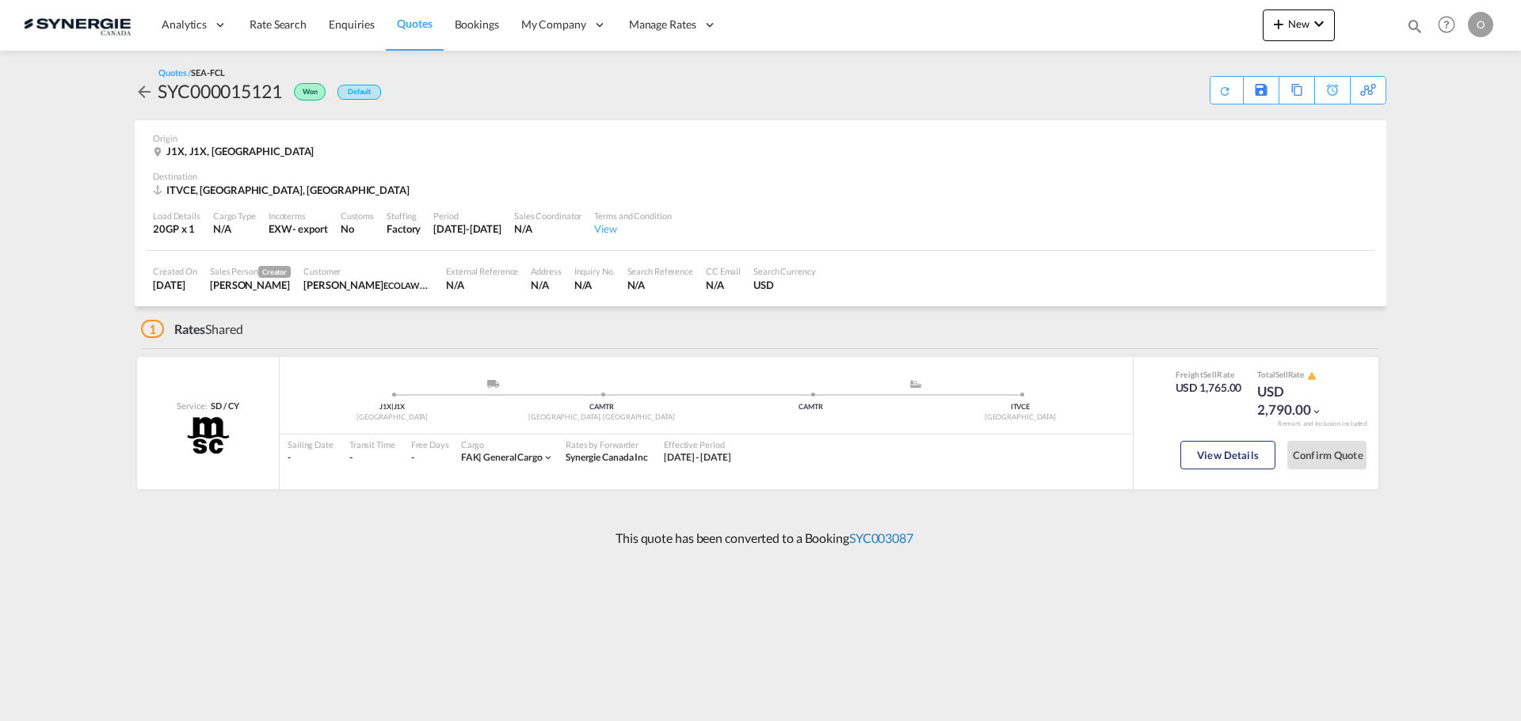  I want to click on div: Rates by Forwarder, so click(607, 444).